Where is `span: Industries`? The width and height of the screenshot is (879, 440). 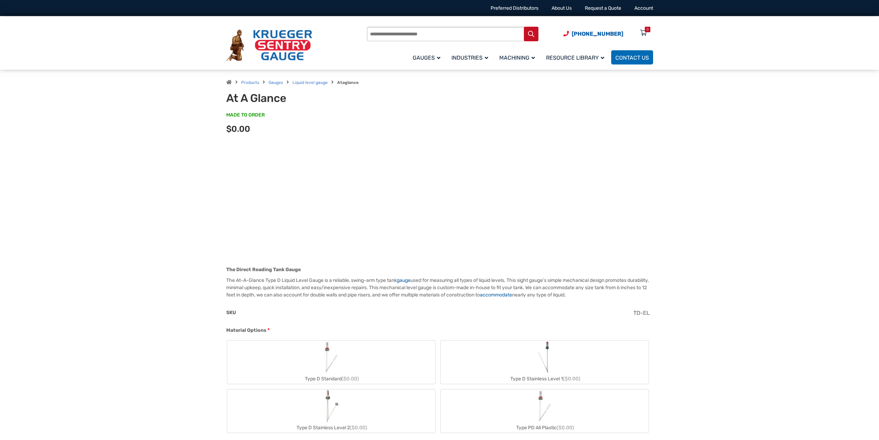 span: Industries is located at coordinates (470, 58).